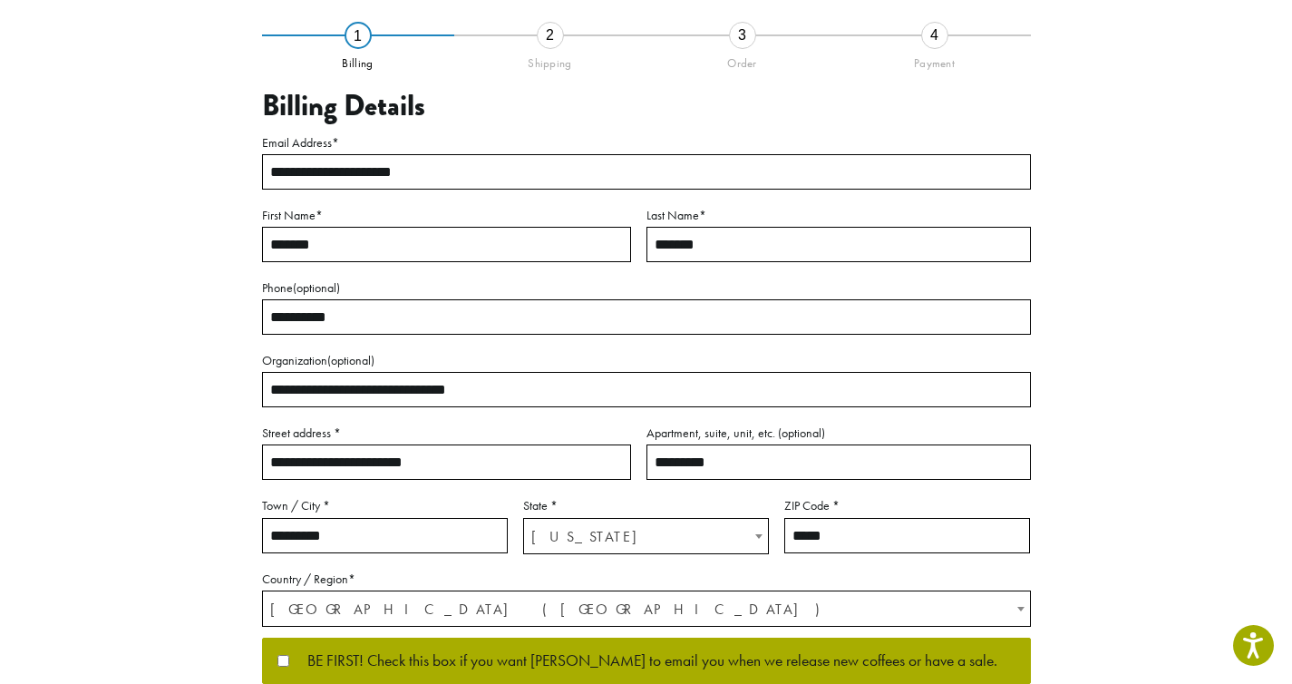 The width and height of the screenshot is (1292, 684). Describe the element at coordinates (935, 60) in the screenshot. I see `div: Payment` at that location.